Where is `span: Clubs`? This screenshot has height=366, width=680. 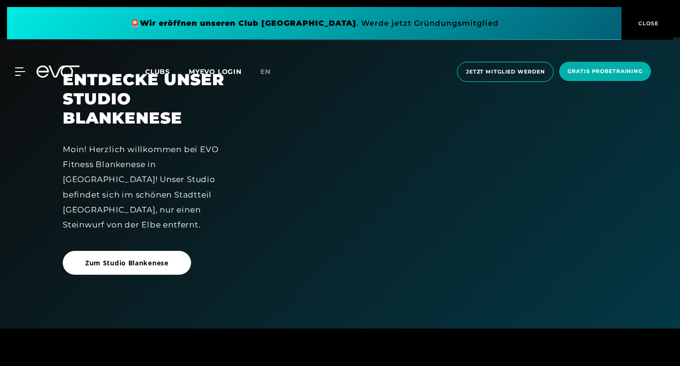
span: Clubs is located at coordinates (157, 72).